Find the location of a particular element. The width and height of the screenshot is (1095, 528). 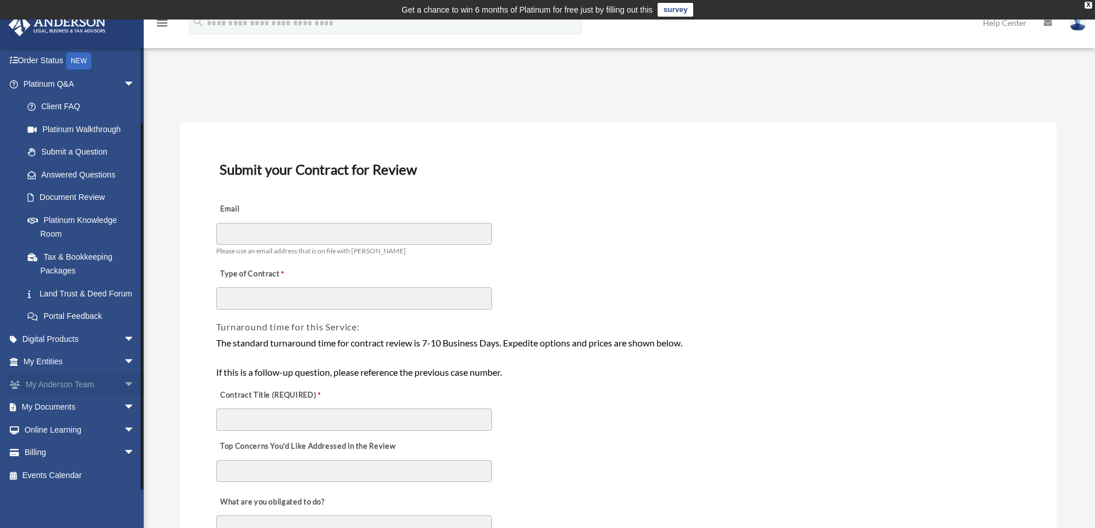

a: Document Review is located at coordinates (81, 198).